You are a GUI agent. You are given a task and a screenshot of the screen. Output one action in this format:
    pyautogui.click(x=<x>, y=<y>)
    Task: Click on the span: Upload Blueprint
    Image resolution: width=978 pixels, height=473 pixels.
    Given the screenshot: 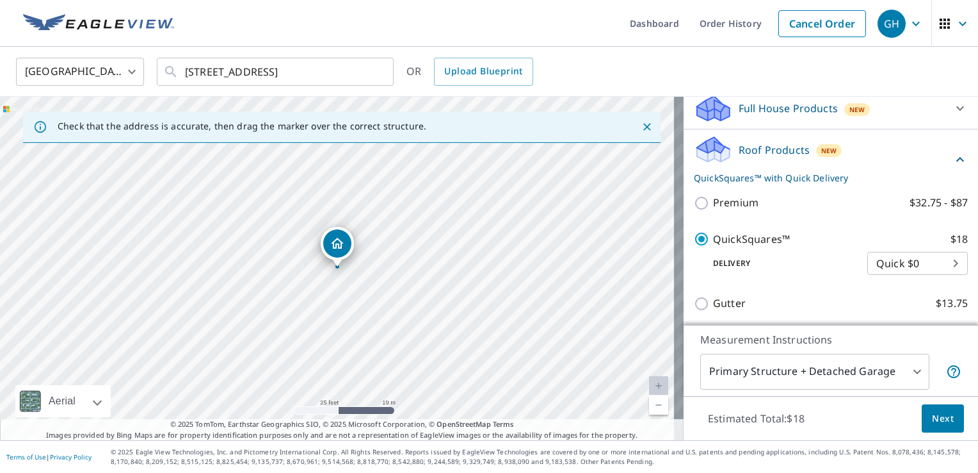 What is the action you would take?
    pyautogui.click(x=483, y=71)
    